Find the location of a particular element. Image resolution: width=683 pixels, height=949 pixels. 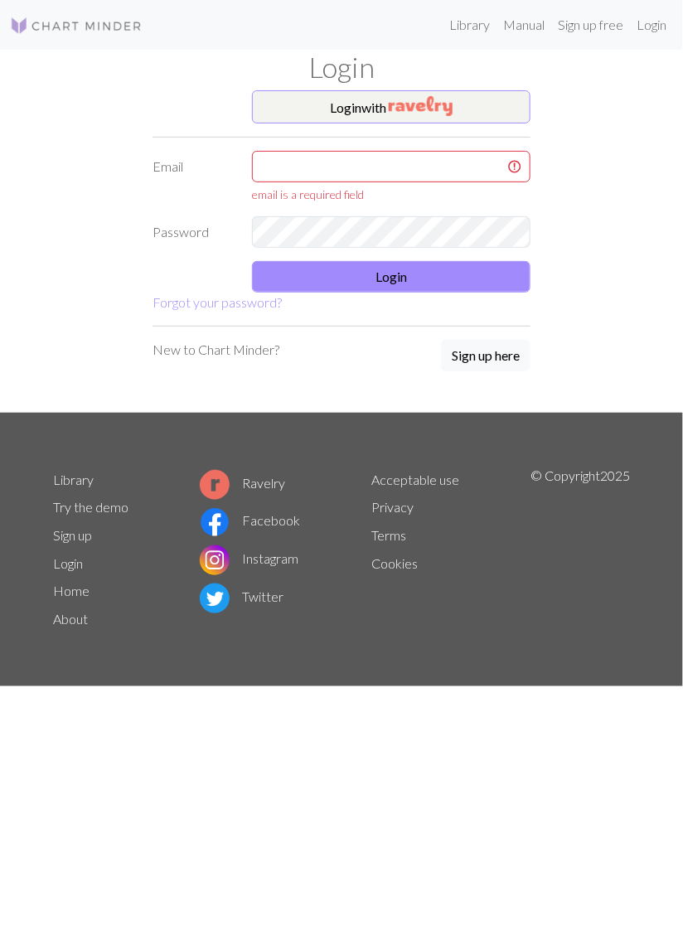

a: Sign up here is located at coordinates (486, 356).